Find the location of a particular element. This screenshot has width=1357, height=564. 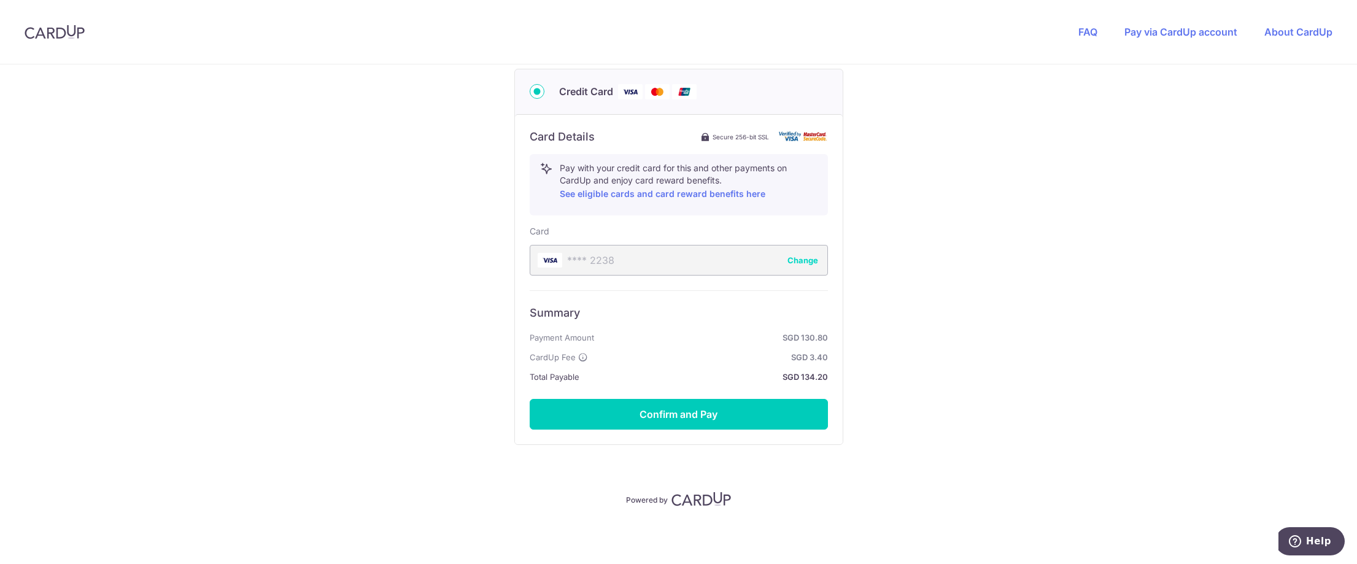

strong: SGD 134.20 is located at coordinates (706, 377).